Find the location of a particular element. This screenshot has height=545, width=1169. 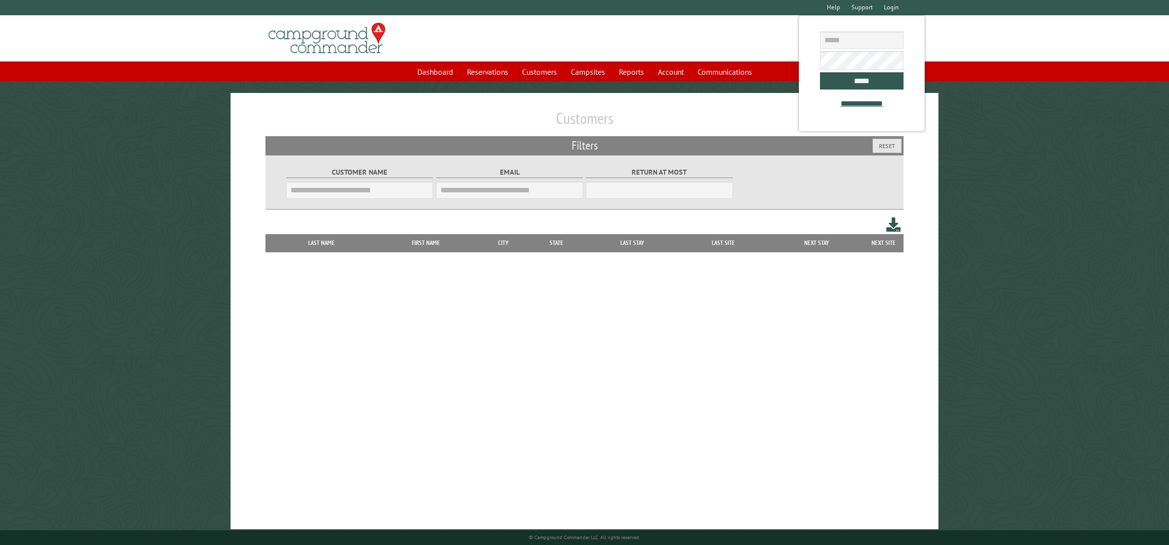

th: City is located at coordinates (504, 243).